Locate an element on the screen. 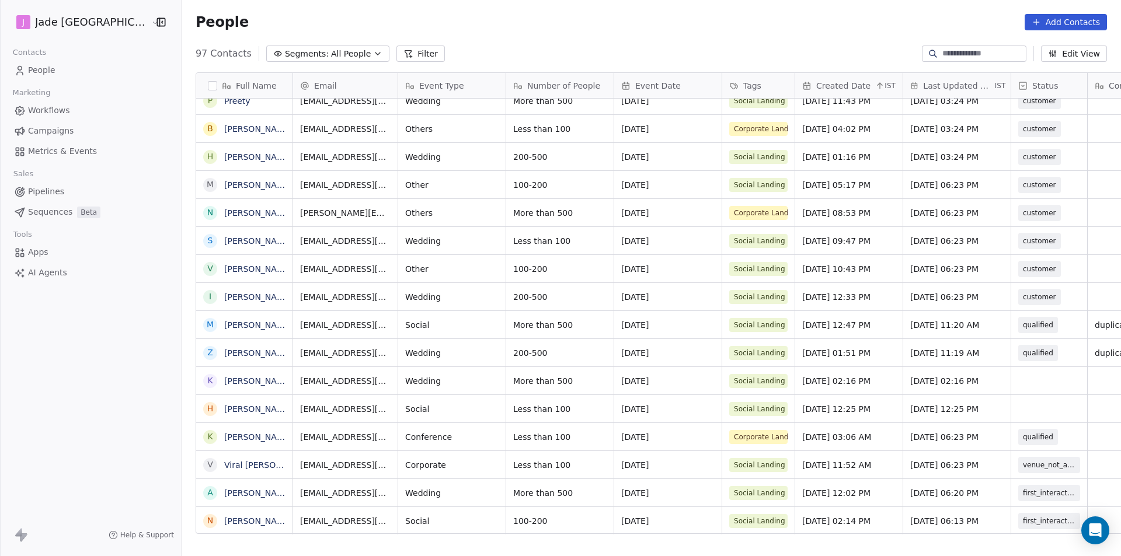  span: Event Type is located at coordinates (441, 86).